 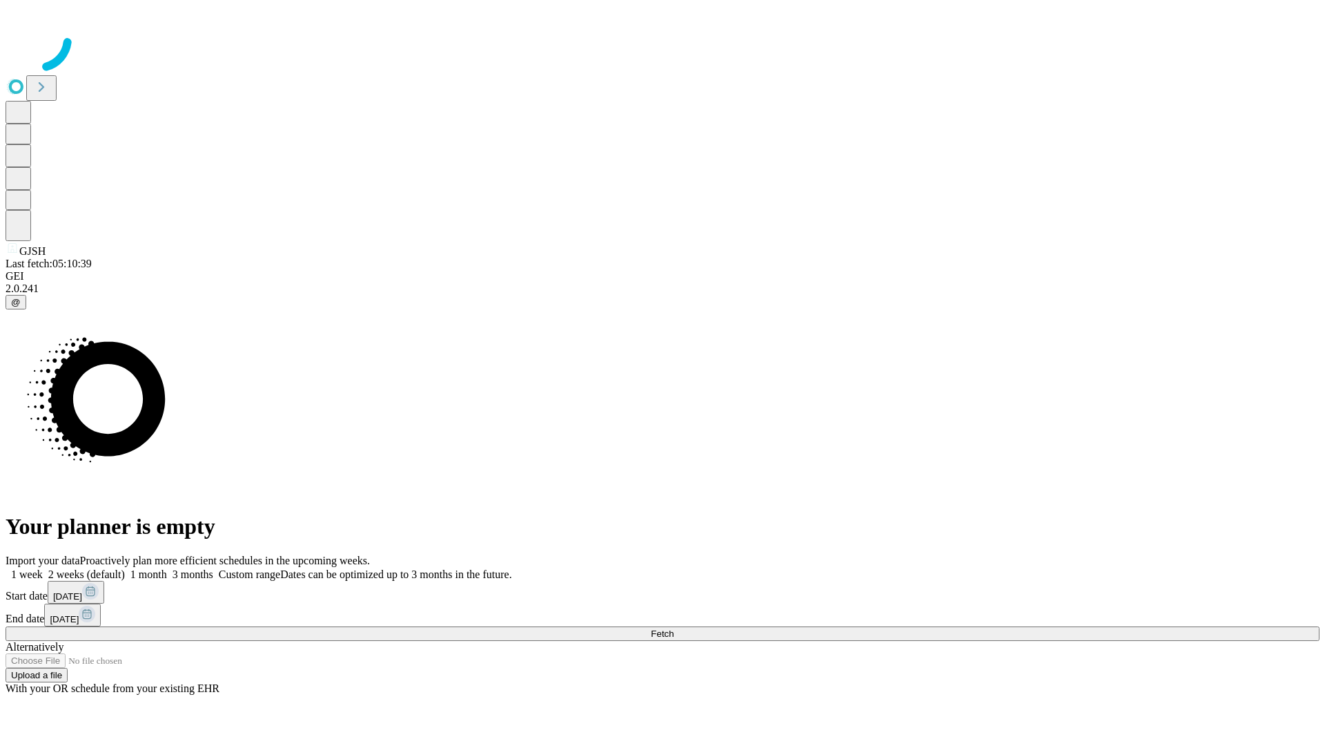 What do you see at coordinates (193, 574) in the screenshot?
I see `span: 3 months` at bounding box center [193, 574].